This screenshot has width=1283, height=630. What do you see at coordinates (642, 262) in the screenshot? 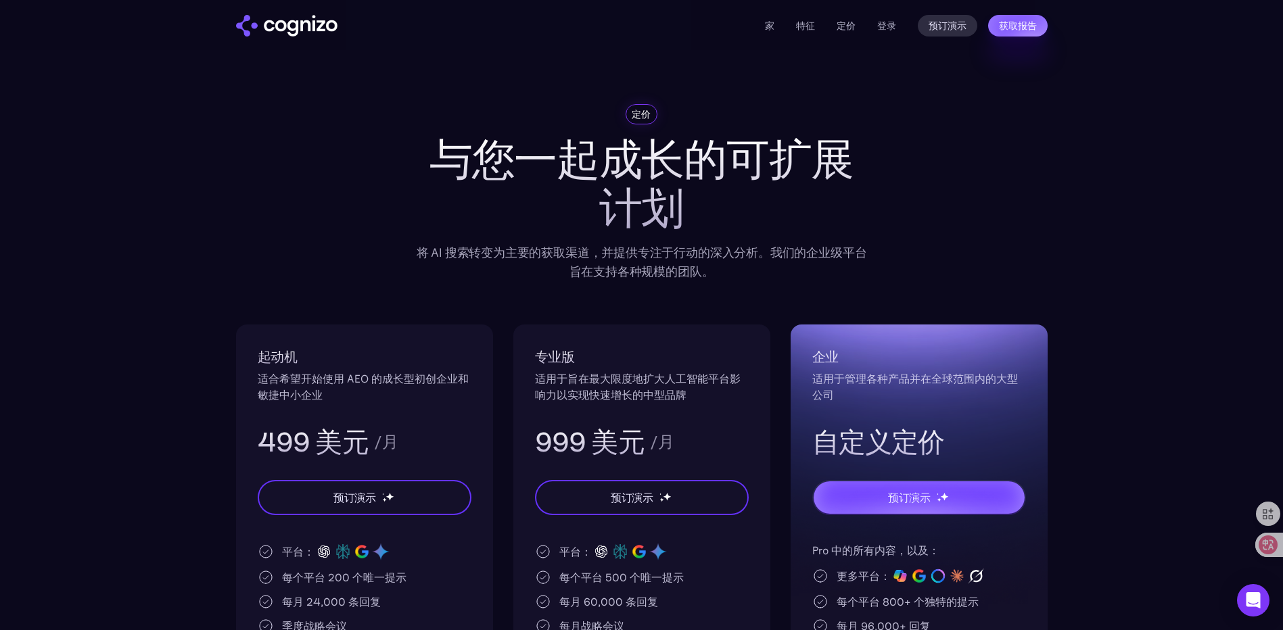
I see `div: 将 AI 搜索转变为主要的获取渠道，并提供专注于行动的深入分析。我们的企业级平台旨在支持各种规模的团队。` at bounding box center [642, 262].